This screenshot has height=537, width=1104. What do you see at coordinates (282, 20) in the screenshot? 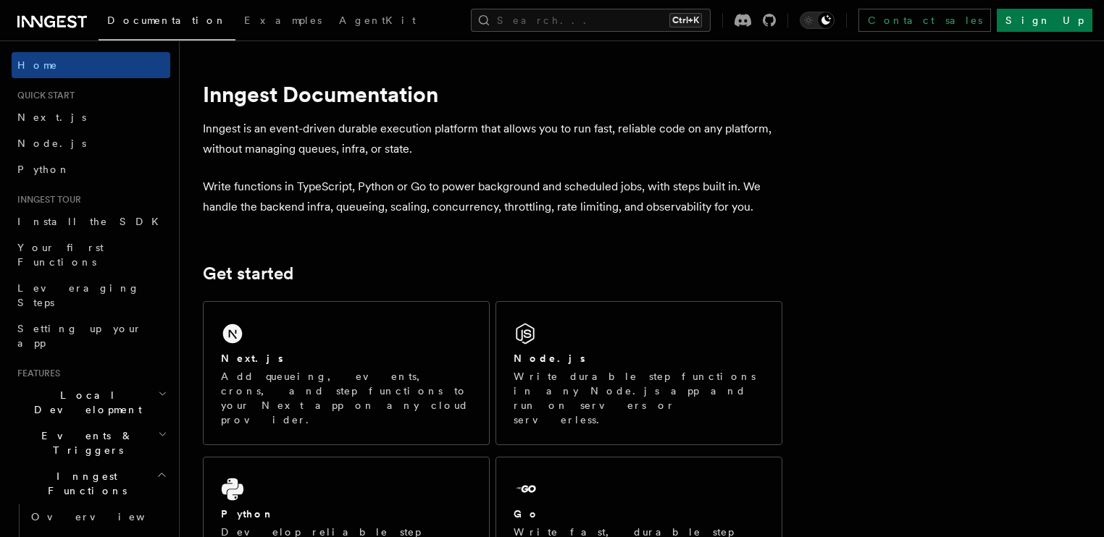
I see `span: Examples` at bounding box center [282, 20].